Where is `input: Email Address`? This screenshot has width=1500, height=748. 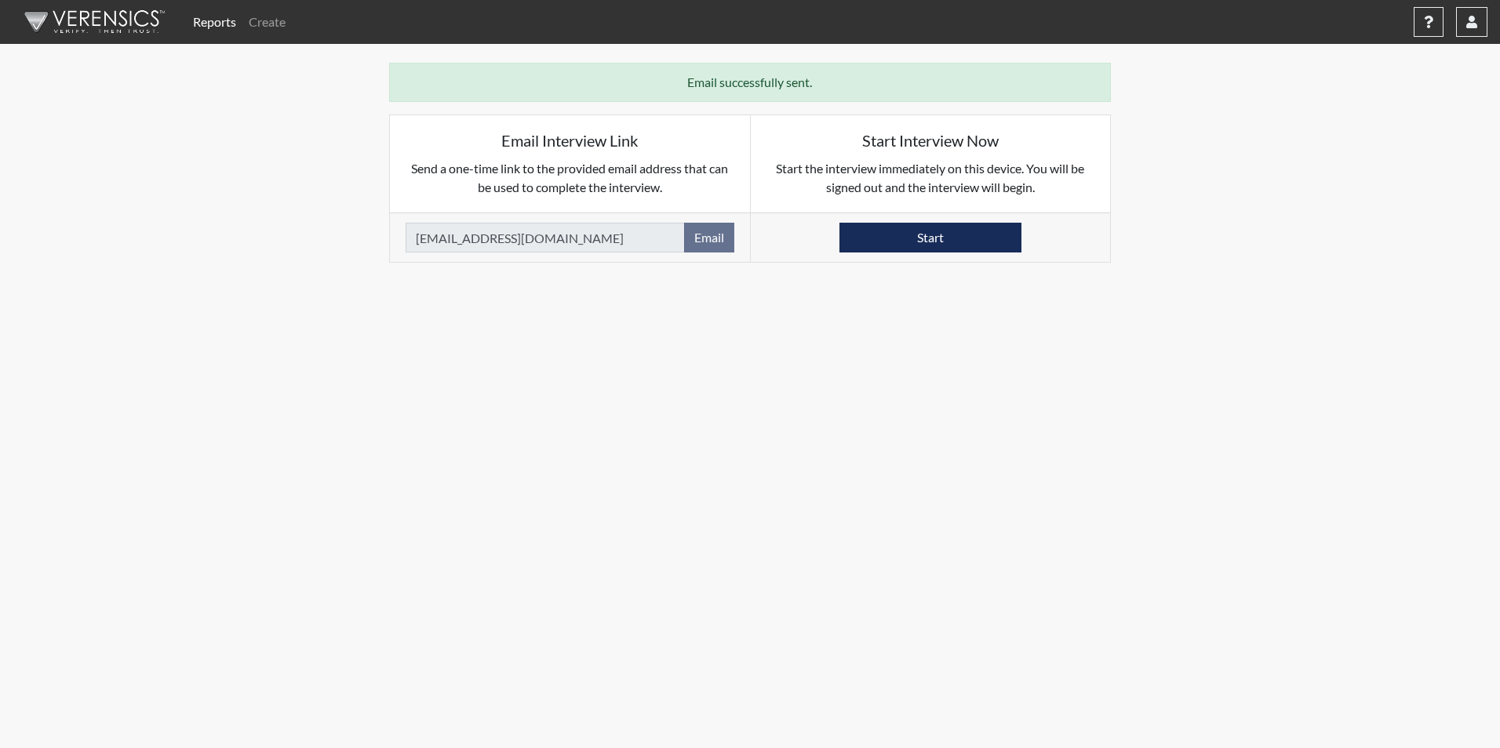 input: Email Address is located at coordinates (545, 238).